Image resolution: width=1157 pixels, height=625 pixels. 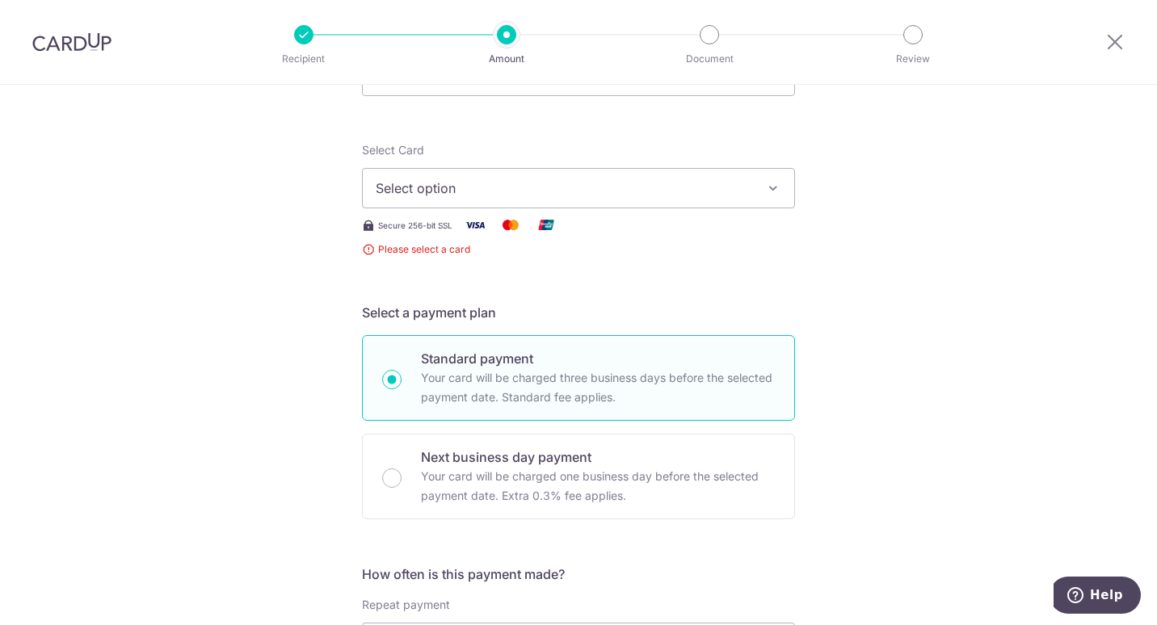 I want to click on img: Visa, so click(x=475, y=225).